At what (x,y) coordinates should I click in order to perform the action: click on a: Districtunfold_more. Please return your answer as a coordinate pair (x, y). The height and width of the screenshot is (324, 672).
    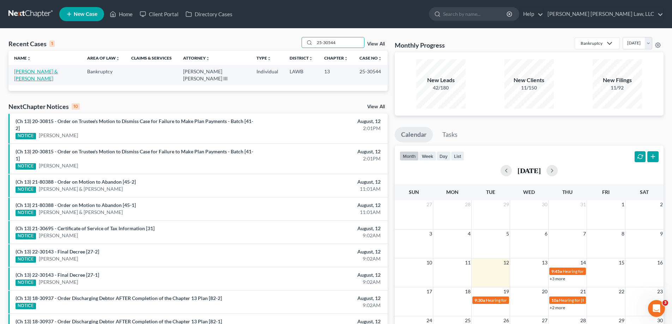
    Looking at the image, I should click on (301, 58).